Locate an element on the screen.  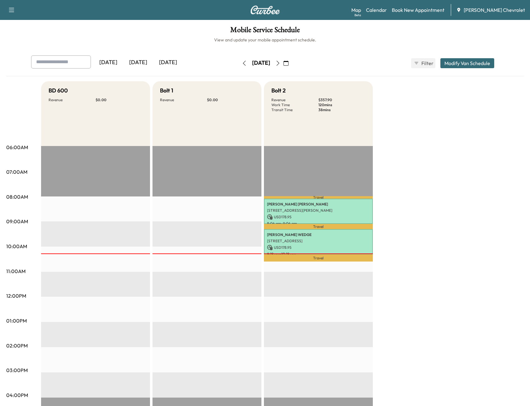
h5: Bolt 1 is located at coordinates (166, 91).